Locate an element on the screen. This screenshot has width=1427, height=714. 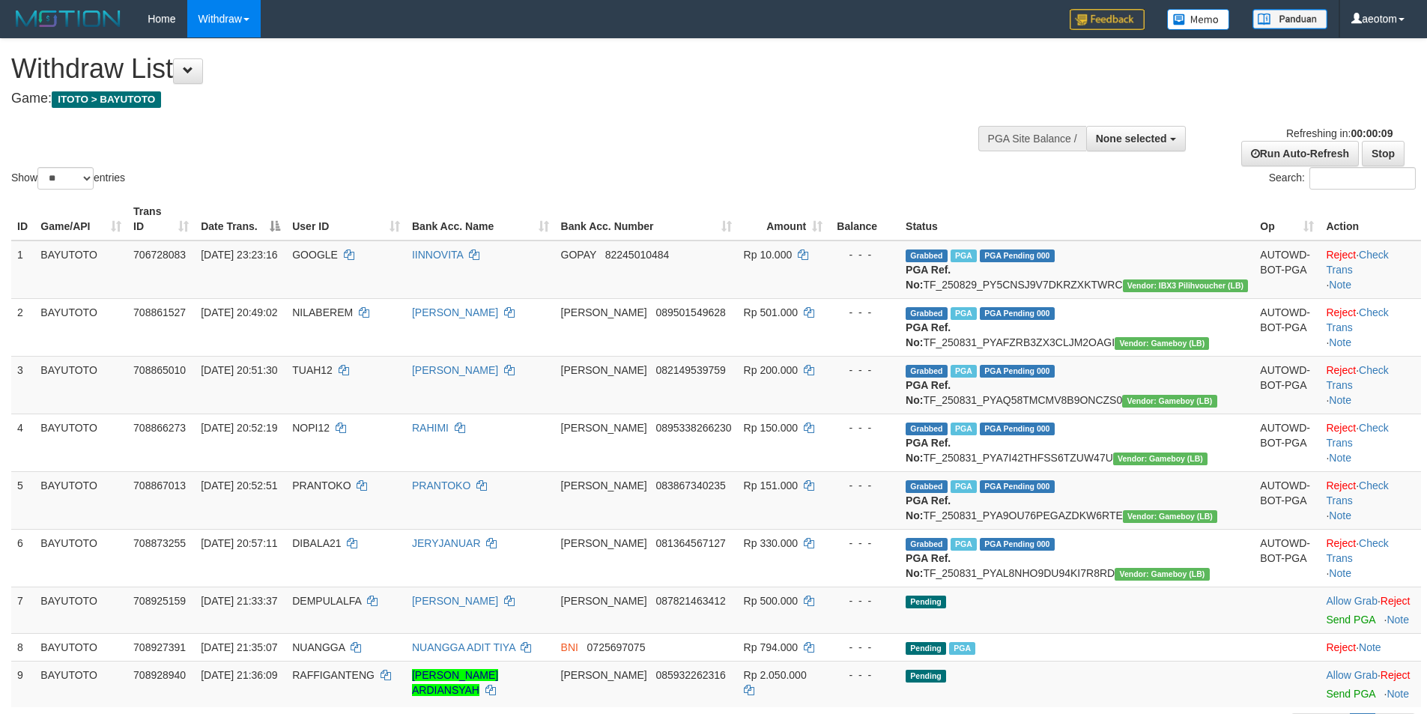
a: RAHIMI is located at coordinates (430, 428).